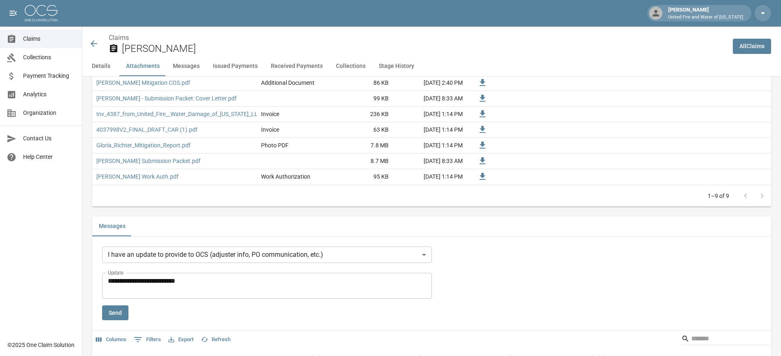 Image resolution: width=781 pixels, height=356 pixels. I want to click on div: 8.7 MB, so click(362, 161).